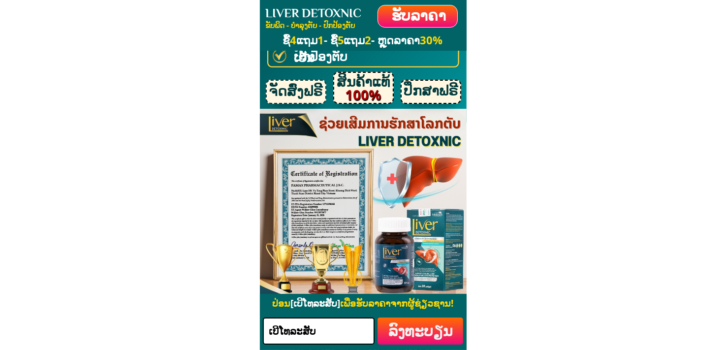  What do you see at coordinates (293, 40) in the screenshot?
I see `span: 4` at bounding box center [293, 40].